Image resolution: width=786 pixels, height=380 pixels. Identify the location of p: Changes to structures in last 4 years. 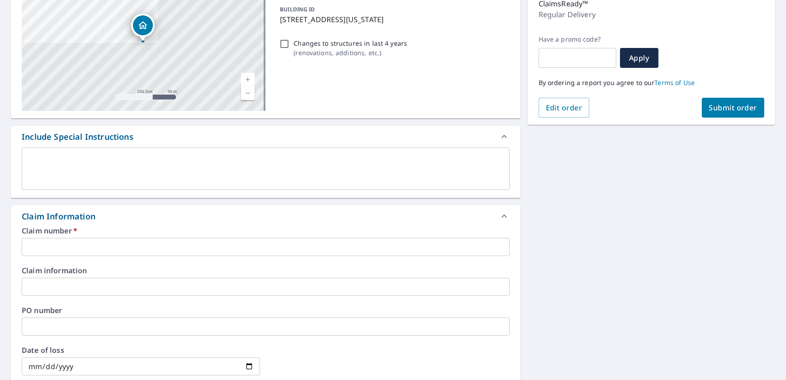
(350, 43).